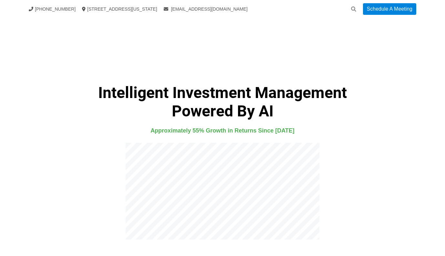 This screenshot has height=256, width=445. Describe the element at coordinates (222, 111) in the screenshot. I see `b: Powered By AI` at that location.